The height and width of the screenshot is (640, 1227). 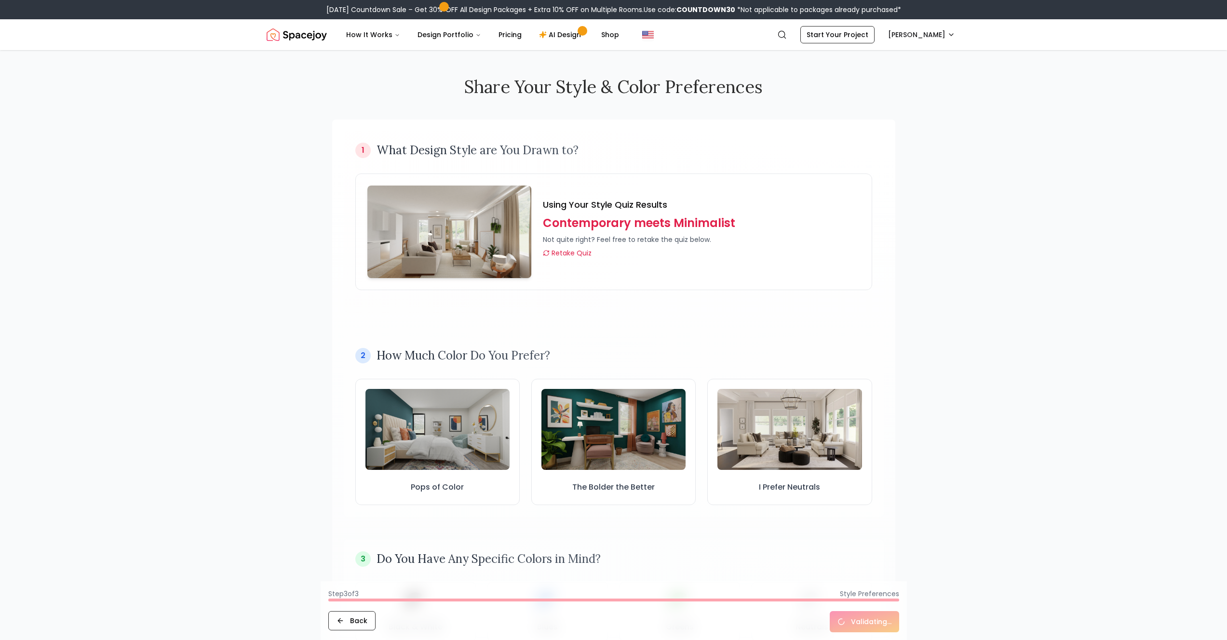 I want to click on button: Design Portfolio, so click(x=449, y=35).